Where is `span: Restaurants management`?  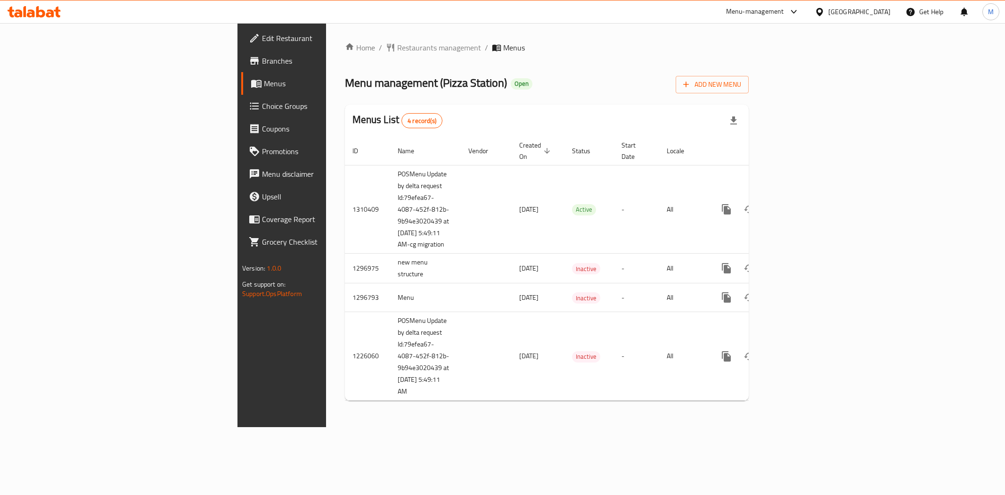
span: Restaurants management is located at coordinates (439, 48).